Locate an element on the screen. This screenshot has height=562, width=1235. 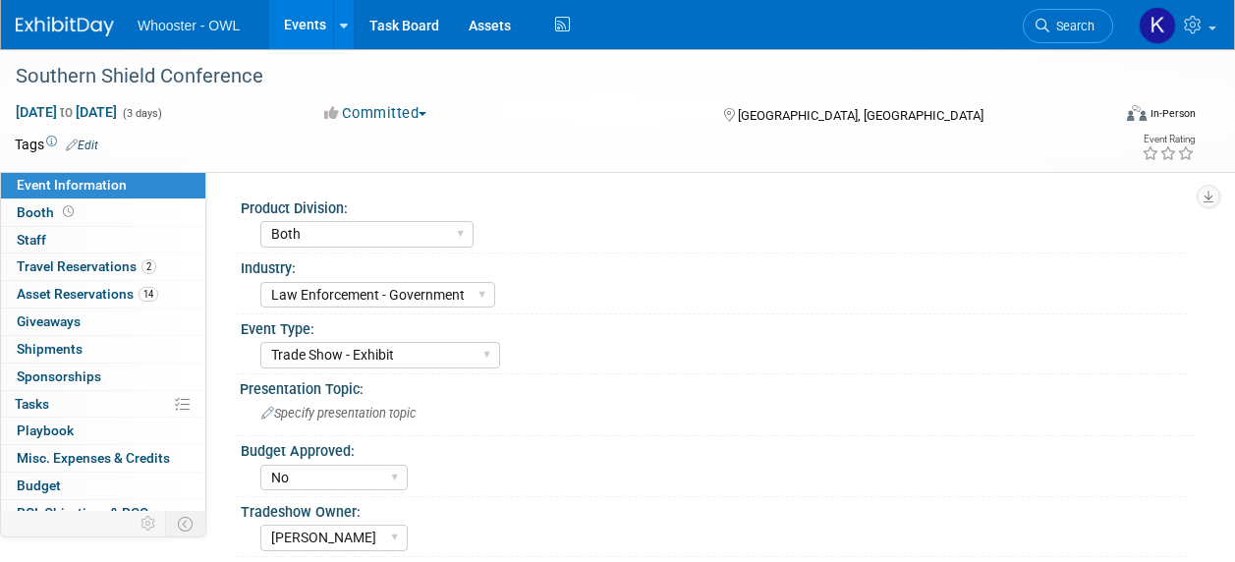
a: ROI, Objectives & ROO is located at coordinates (103, 513).